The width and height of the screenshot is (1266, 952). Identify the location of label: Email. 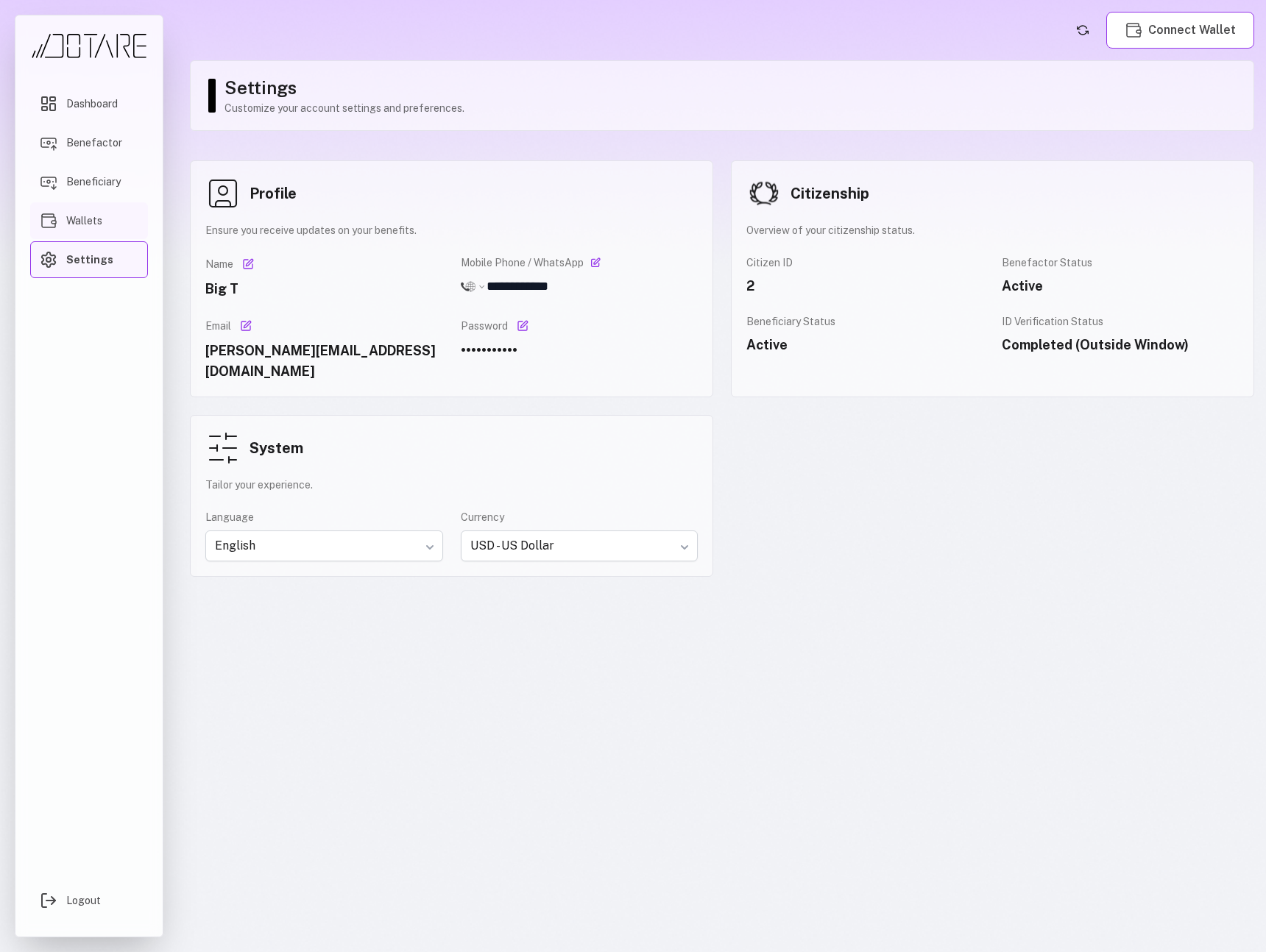
(218, 326).